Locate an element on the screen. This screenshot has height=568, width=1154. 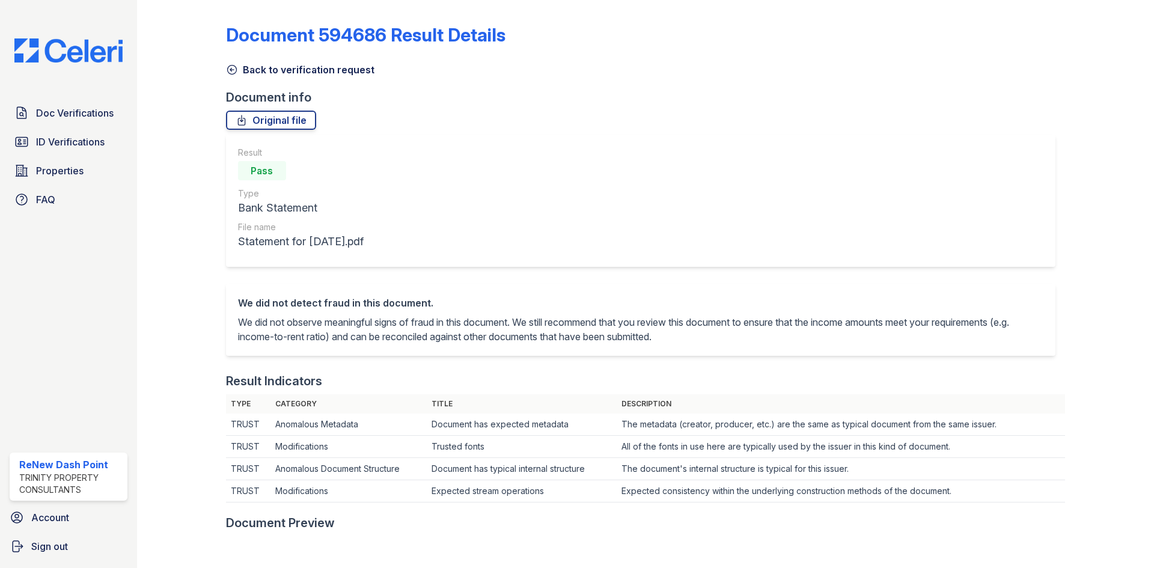
td: The metadata (creator, producer, etc.) are the same as typical document from the same issuer. is located at coordinates (841, 424).